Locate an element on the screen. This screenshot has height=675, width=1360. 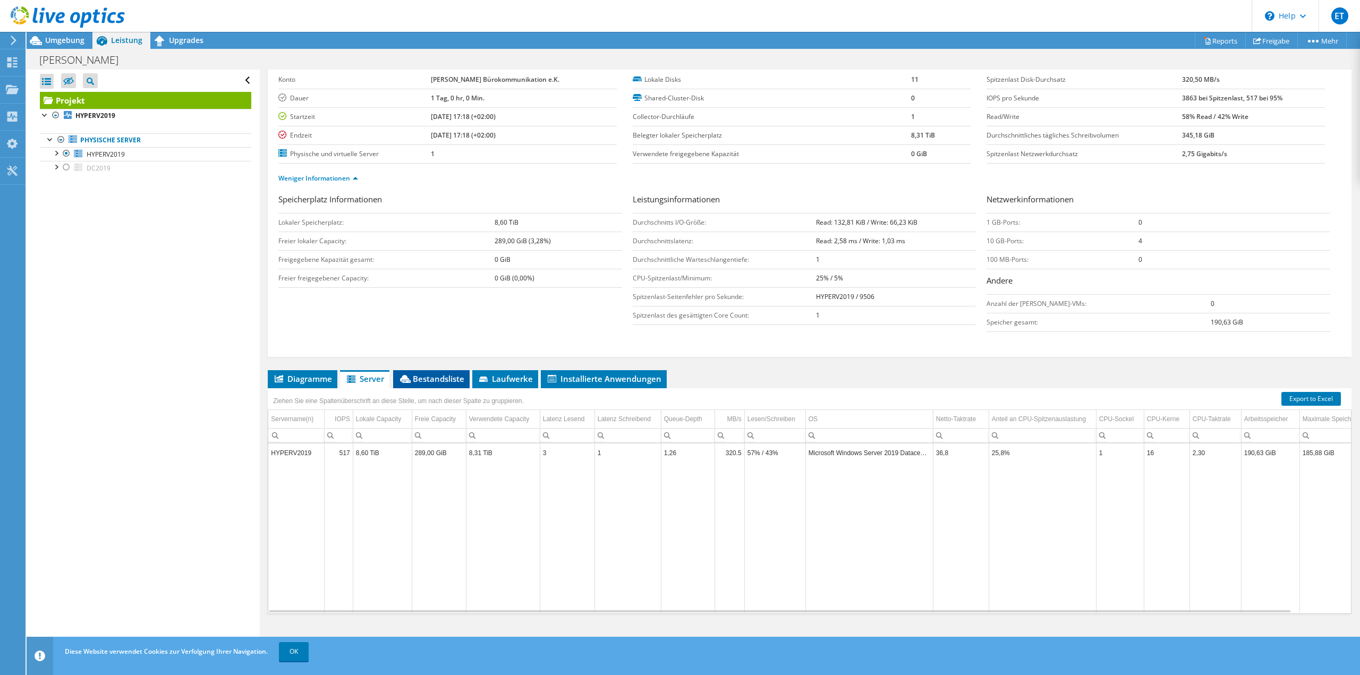
td: Freier lokaler Capacity: is located at coordinates (386, 241).